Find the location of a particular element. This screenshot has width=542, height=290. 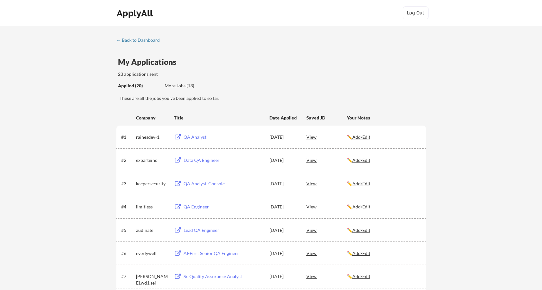

div: Saved JD is located at coordinates (327, 118).